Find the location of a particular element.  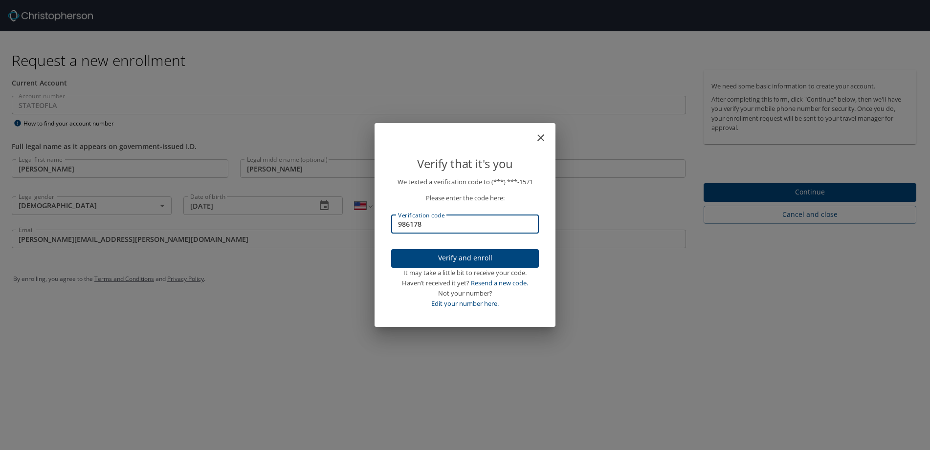

div: It may take a little bit to receive your code. is located at coordinates (465, 273).